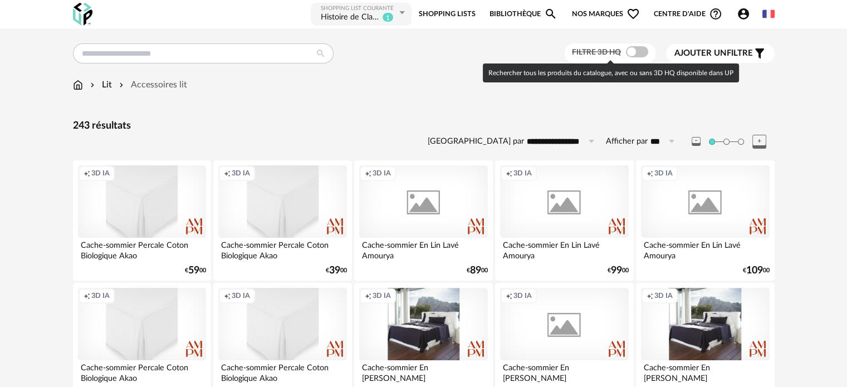  Describe the element at coordinates (611, 73) in the screenshot. I see `div: Rechercher tous les produits du catalogue, avec ou sans 3D HQ disponible dans UP` at that location.